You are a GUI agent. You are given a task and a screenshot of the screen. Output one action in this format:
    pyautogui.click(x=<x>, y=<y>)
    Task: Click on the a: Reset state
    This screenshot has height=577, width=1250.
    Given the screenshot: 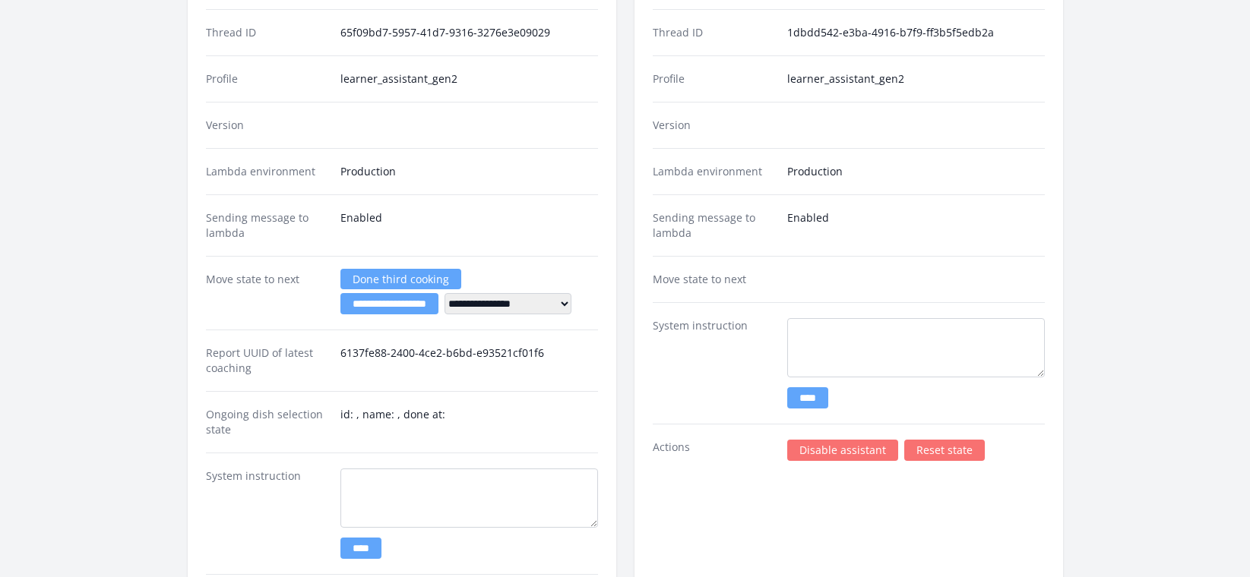 What is the action you would take?
    pyautogui.click(x=944, y=451)
    